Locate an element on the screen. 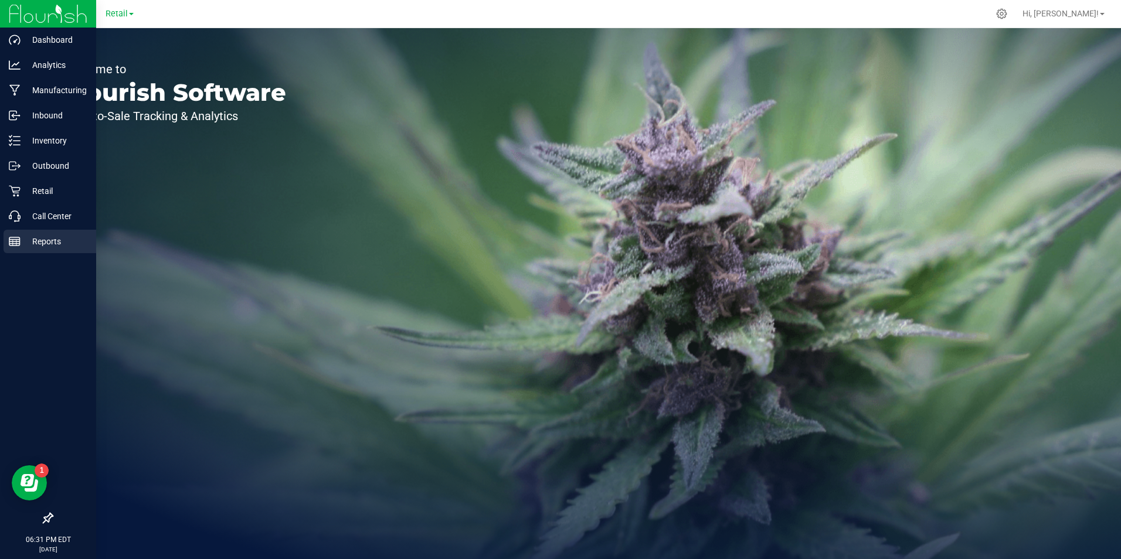  p: Inventory is located at coordinates (56, 141).